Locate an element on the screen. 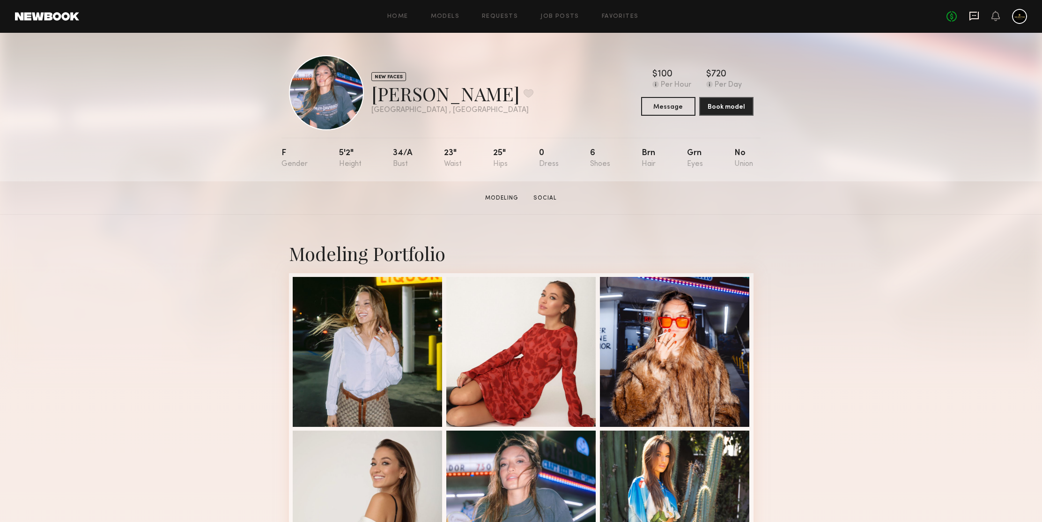 This screenshot has width=1042, height=522. div: 34/a is located at coordinates (403, 158).